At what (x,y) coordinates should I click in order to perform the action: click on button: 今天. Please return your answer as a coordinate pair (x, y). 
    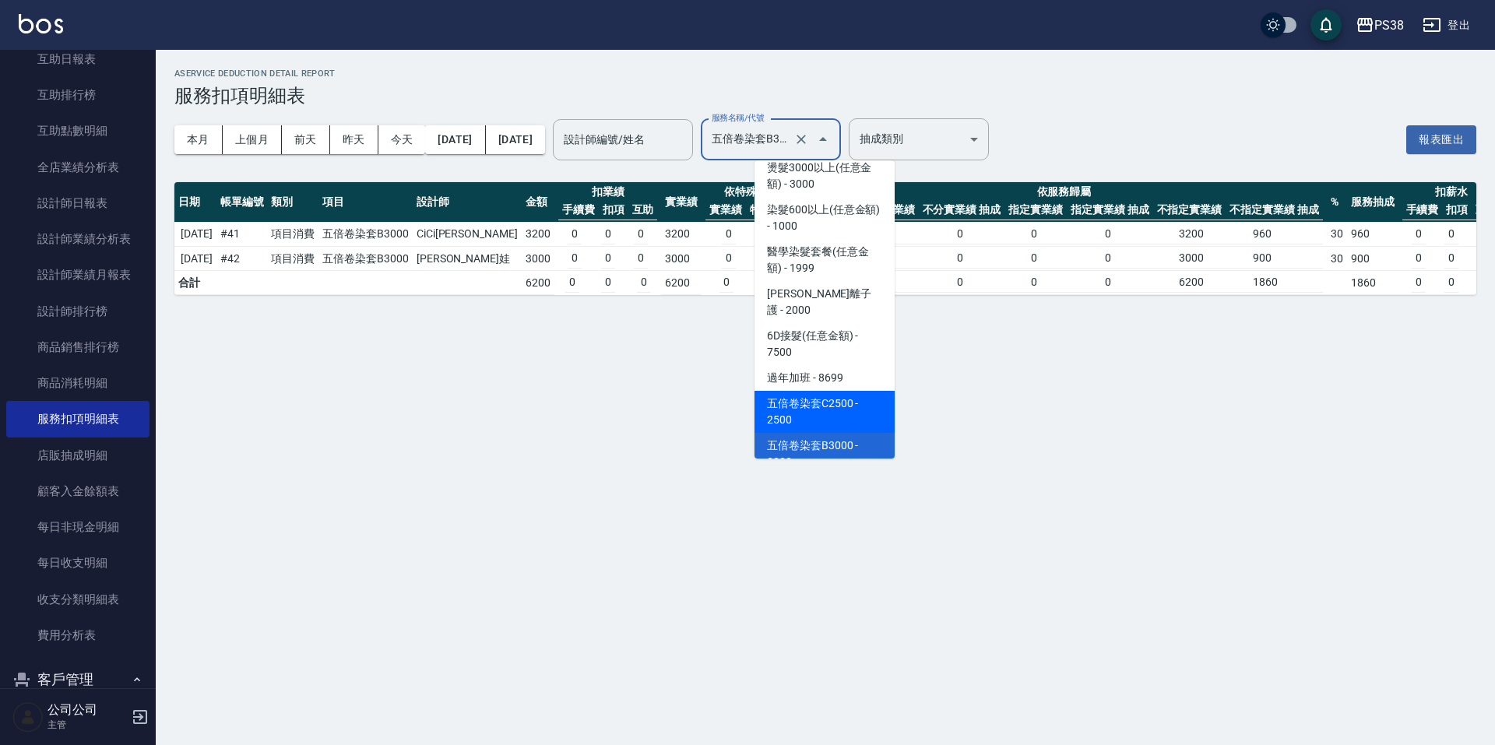
    Looking at the image, I should click on (402, 139).